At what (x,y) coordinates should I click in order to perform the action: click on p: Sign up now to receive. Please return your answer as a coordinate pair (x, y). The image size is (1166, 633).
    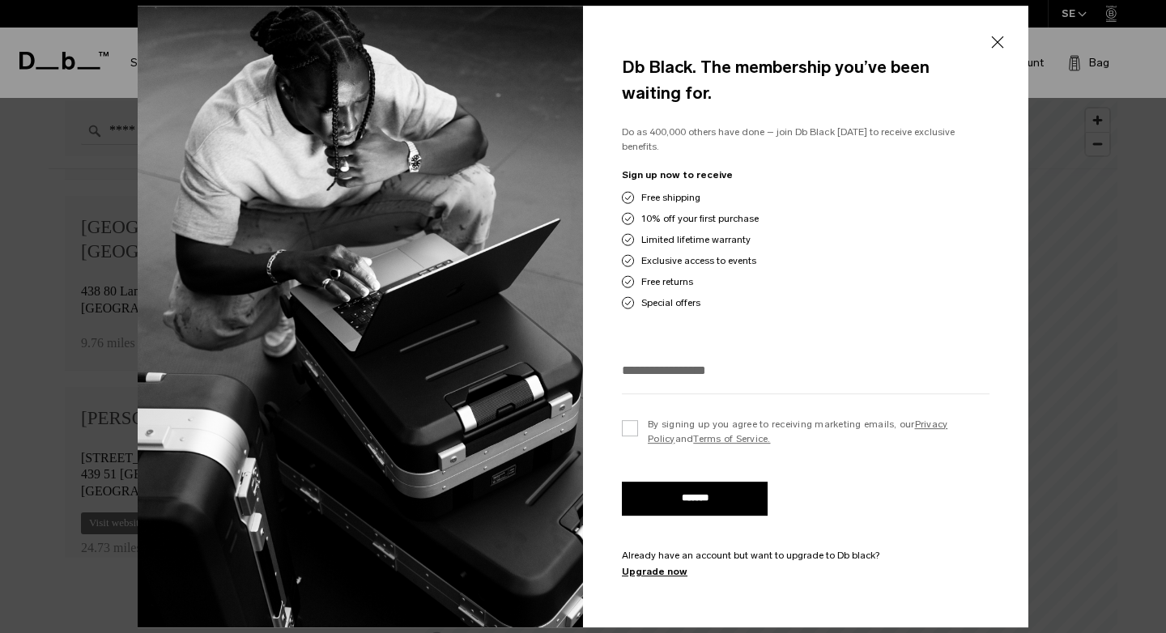
    Looking at the image, I should click on (806, 175).